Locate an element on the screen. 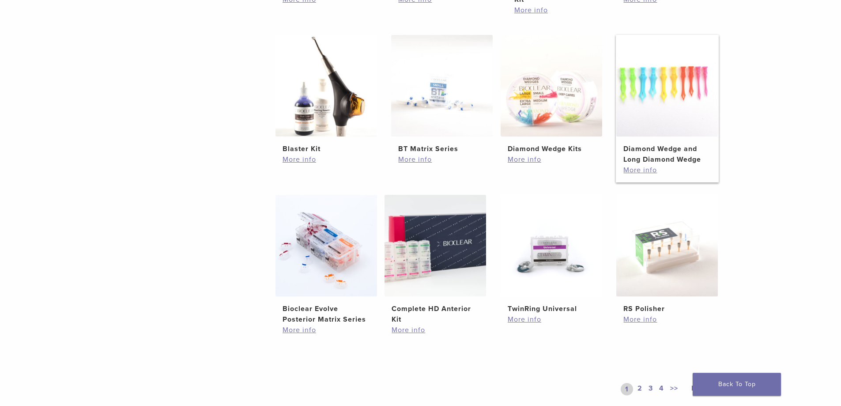 The height and width of the screenshot is (406, 841). img: BT Matrix Series is located at coordinates (442, 86).